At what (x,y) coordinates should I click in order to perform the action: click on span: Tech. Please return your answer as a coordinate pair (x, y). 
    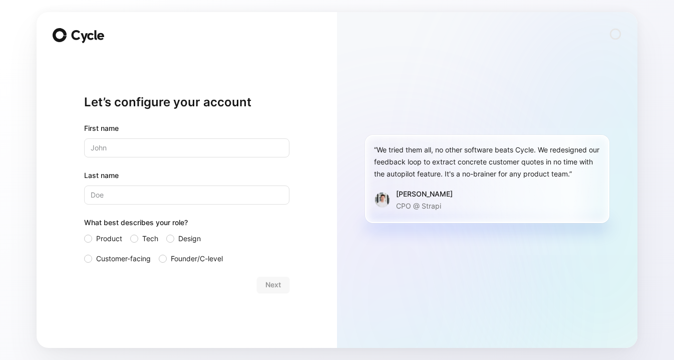
    Looking at the image, I should click on (150, 238).